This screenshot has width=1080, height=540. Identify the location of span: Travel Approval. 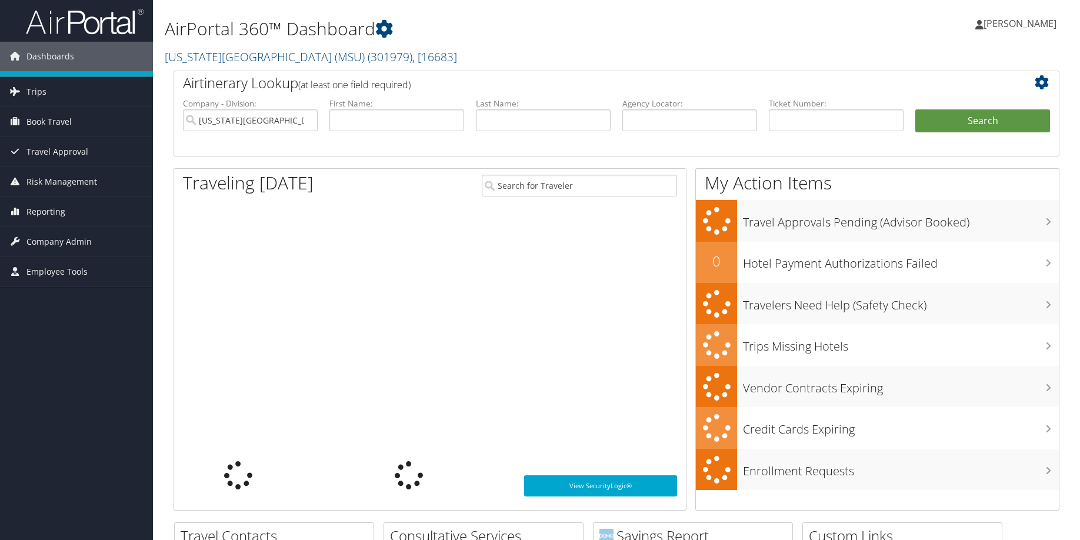
(57, 152).